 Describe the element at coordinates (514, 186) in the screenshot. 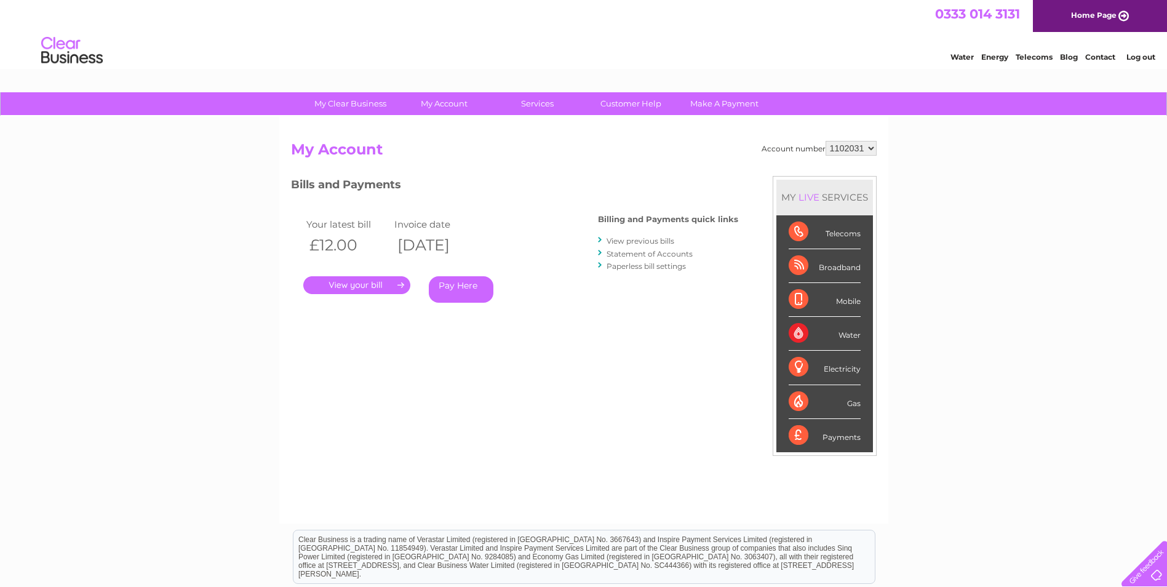

I see `h3: Bills and Payments` at that location.